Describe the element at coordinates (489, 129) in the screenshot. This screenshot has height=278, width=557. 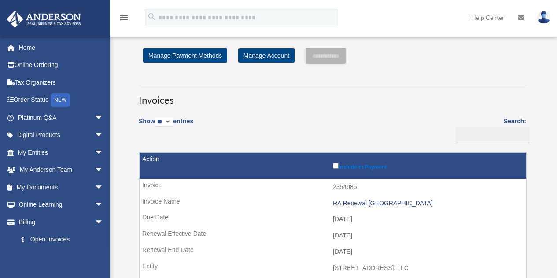
I see `label: Search:` at that location.